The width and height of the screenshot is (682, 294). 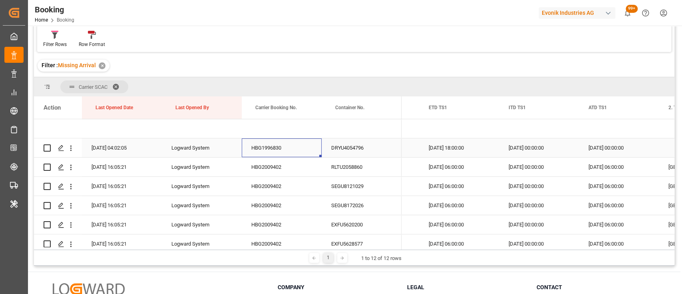 I want to click on span: 99+, so click(x=632, y=9).